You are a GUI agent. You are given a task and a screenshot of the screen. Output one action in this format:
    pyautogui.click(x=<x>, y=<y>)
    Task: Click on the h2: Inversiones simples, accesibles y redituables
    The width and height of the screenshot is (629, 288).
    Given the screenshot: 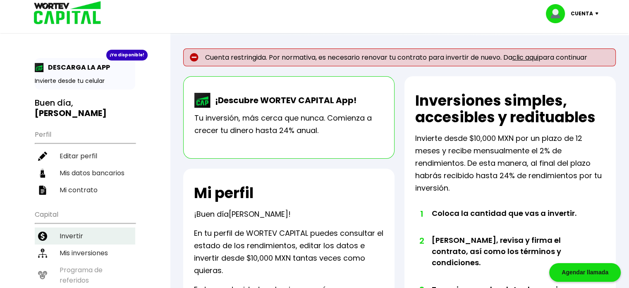 What is the action you would take?
    pyautogui.click(x=510, y=109)
    